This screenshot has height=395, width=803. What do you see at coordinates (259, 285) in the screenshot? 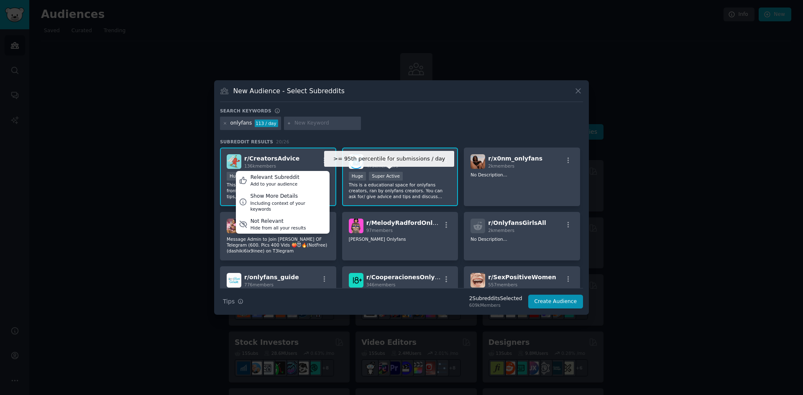
I see `span: 776 members` at bounding box center [259, 285].